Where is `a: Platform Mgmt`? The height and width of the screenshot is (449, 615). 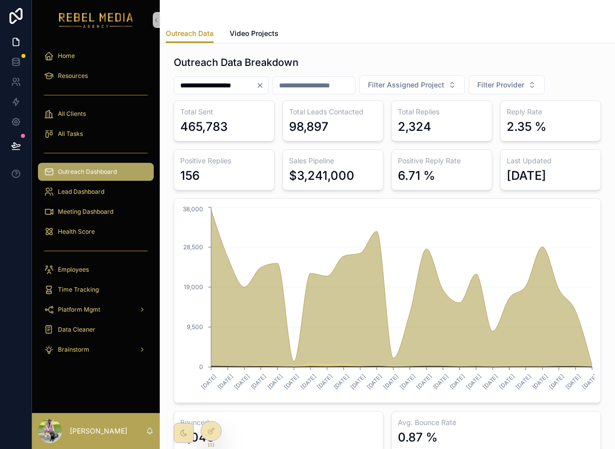 a: Platform Mgmt is located at coordinates (96, 309).